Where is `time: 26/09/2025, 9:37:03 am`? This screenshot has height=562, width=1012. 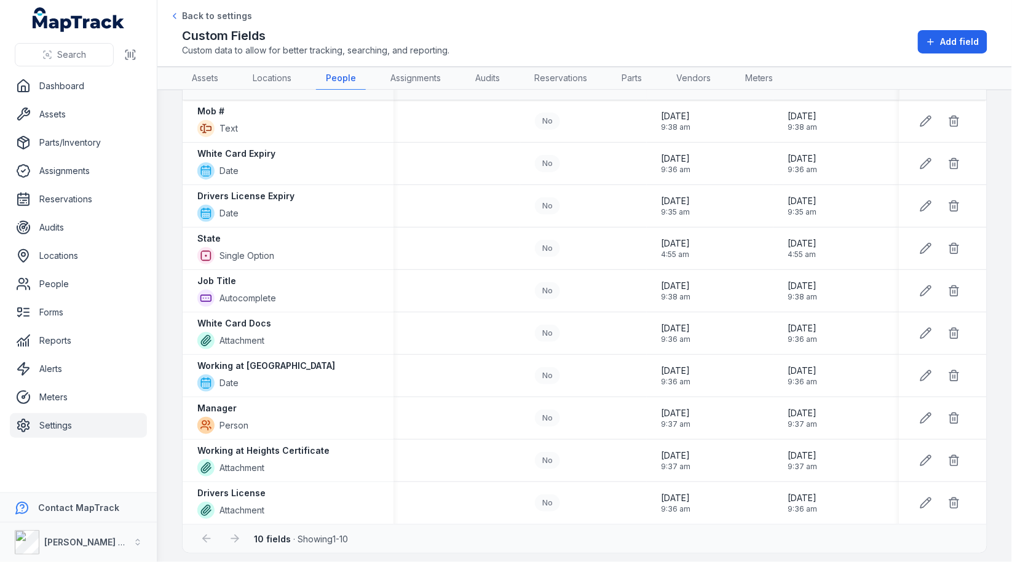 time: 26/09/2025, 9:37:03 am is located at coordinates (676, 461).